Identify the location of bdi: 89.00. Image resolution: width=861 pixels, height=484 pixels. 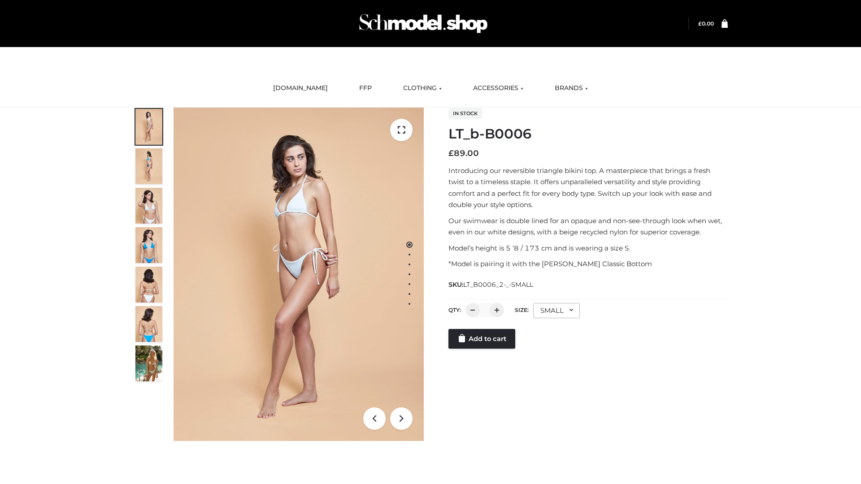
(464, 153).